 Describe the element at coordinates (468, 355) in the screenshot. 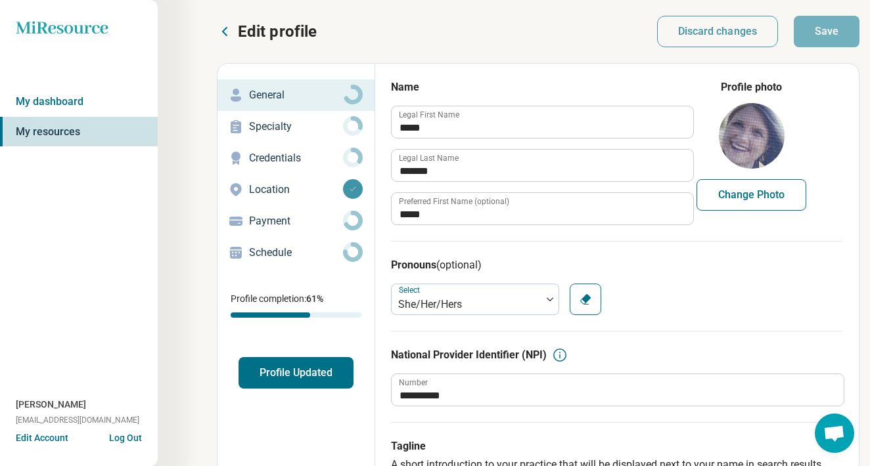

I see `h3: National Provider Identifier (NPI)` at that location.